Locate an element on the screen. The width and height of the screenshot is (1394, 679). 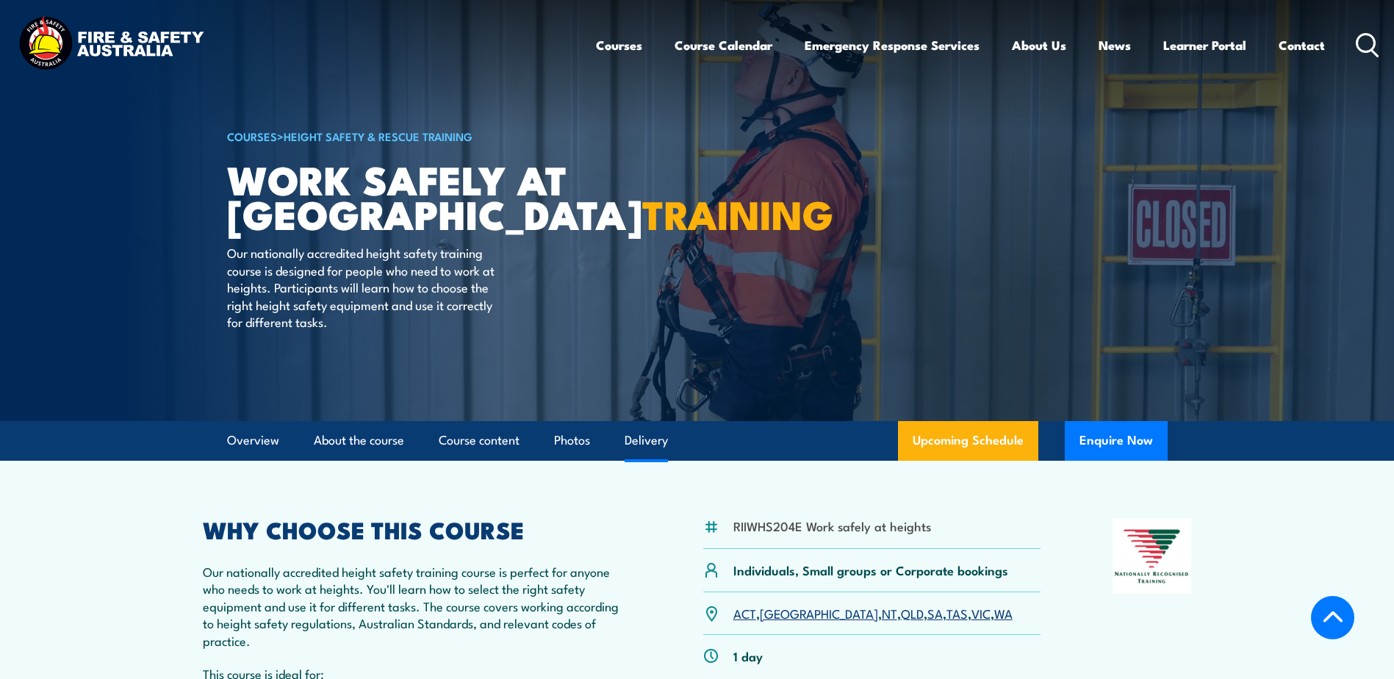
button: Enquire Now is located at coordinates (1116, 441).